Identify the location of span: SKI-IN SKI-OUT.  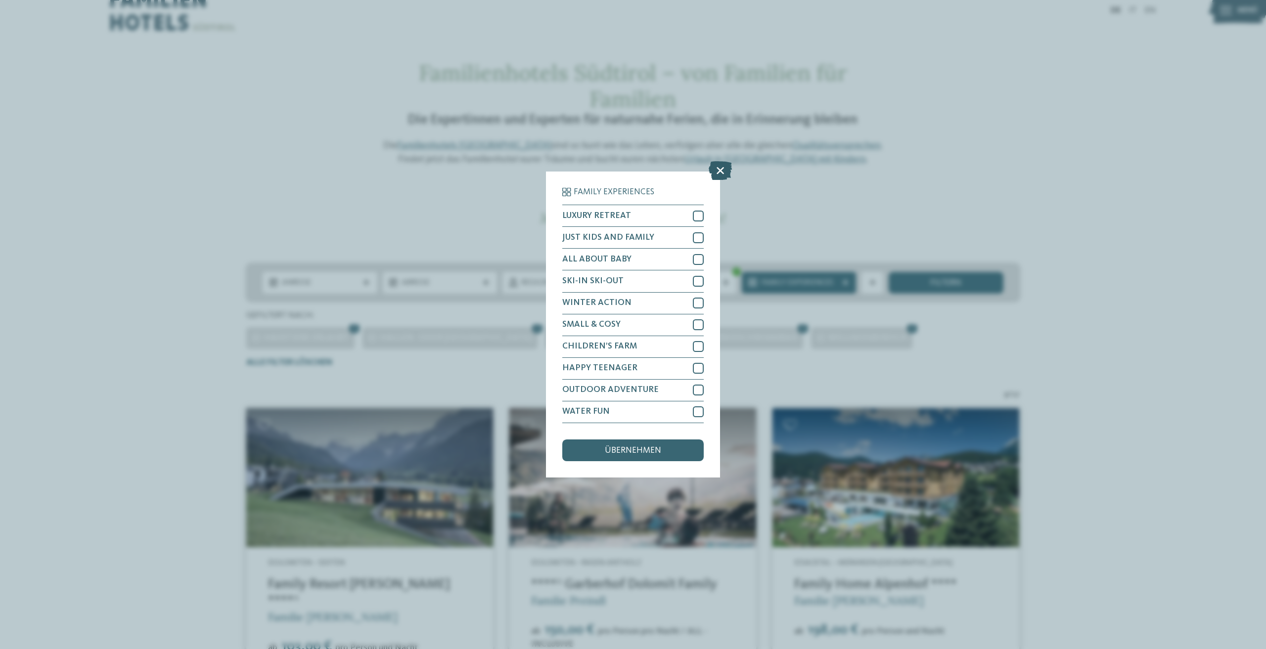
(593, 281).